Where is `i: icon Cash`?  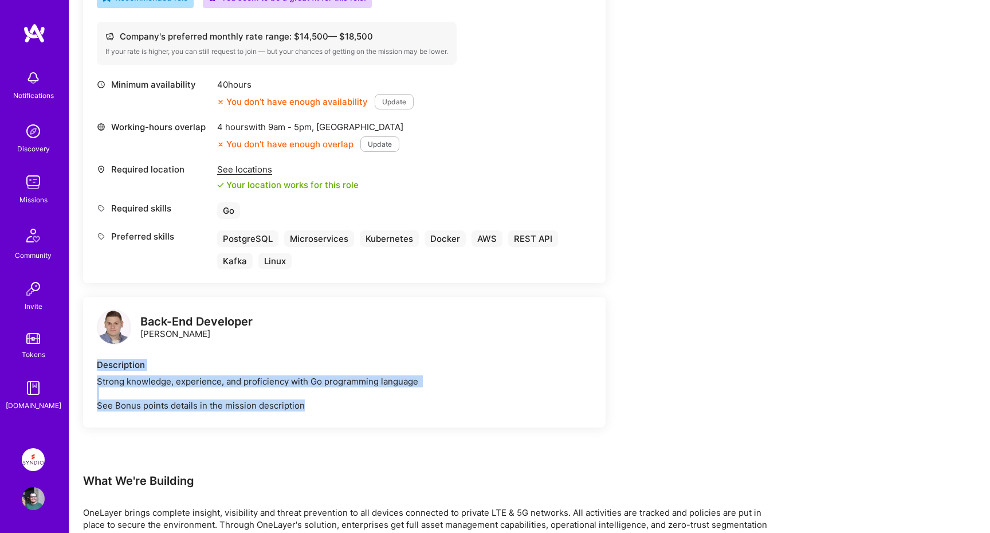
i: icon Cash is located at coordinates (109, 36).